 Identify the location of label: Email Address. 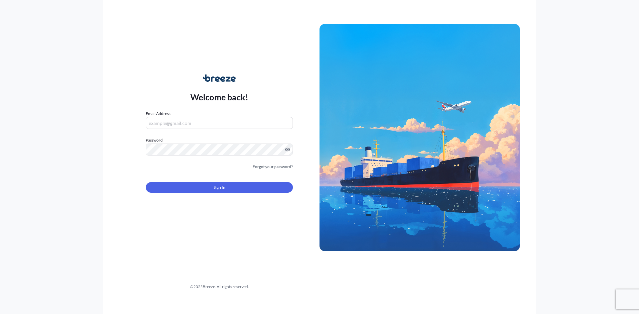
(158, 114).